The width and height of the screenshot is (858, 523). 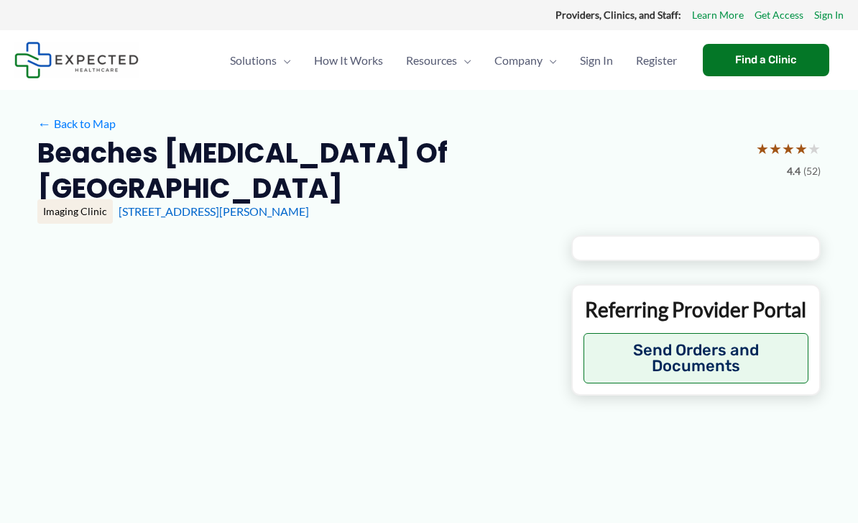 What do you see at coordinates (766, 60) in the screenshot?
I see `div: Find a Clinic` at bounding box center [766, 60].